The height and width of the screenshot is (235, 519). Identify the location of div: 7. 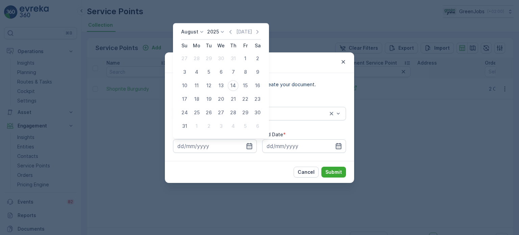
(233, 72).